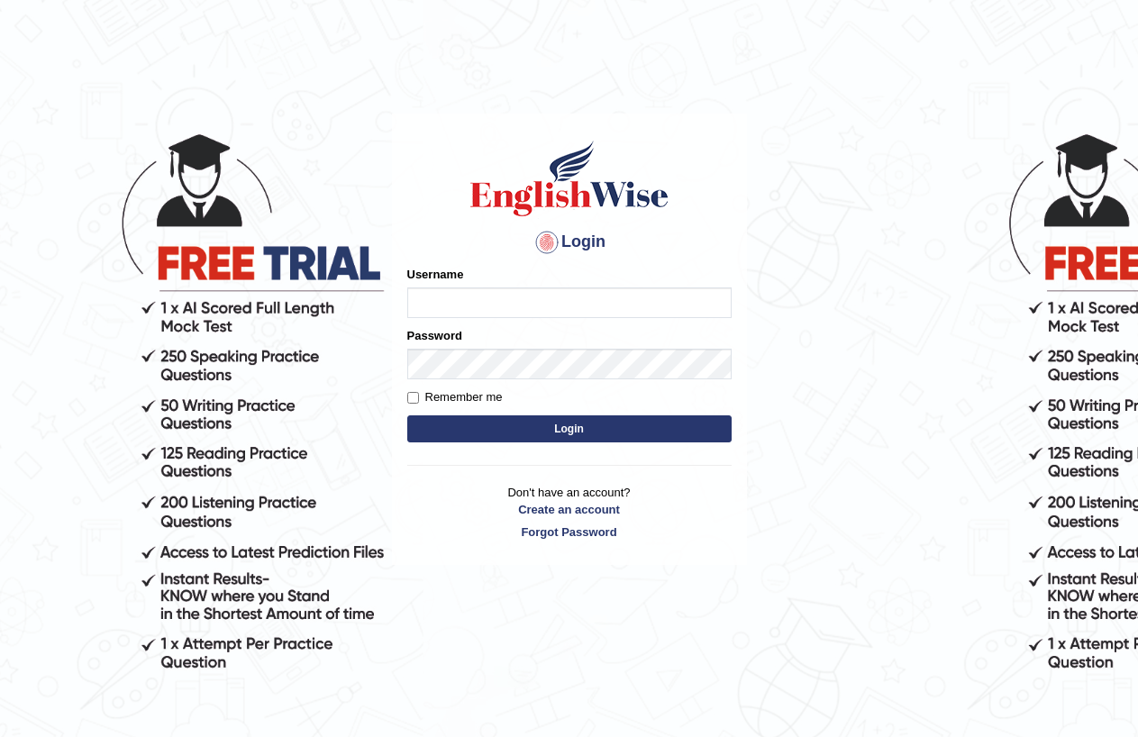 This screenshot has height=737, width=1138. I want to click on label: Username, so click(435, 274).